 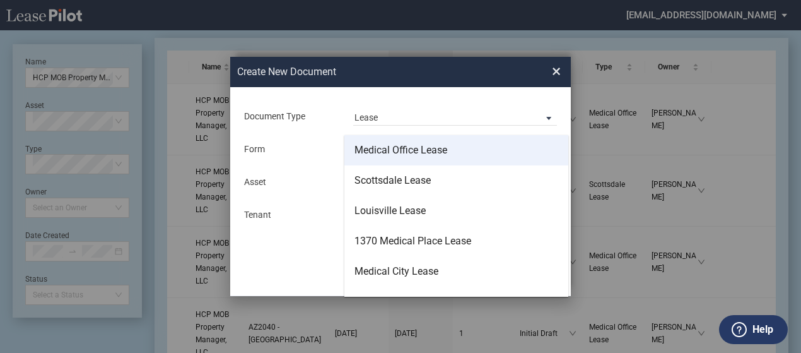 I want to click on div: Medical Office Lease, so click(x=401, y=150).